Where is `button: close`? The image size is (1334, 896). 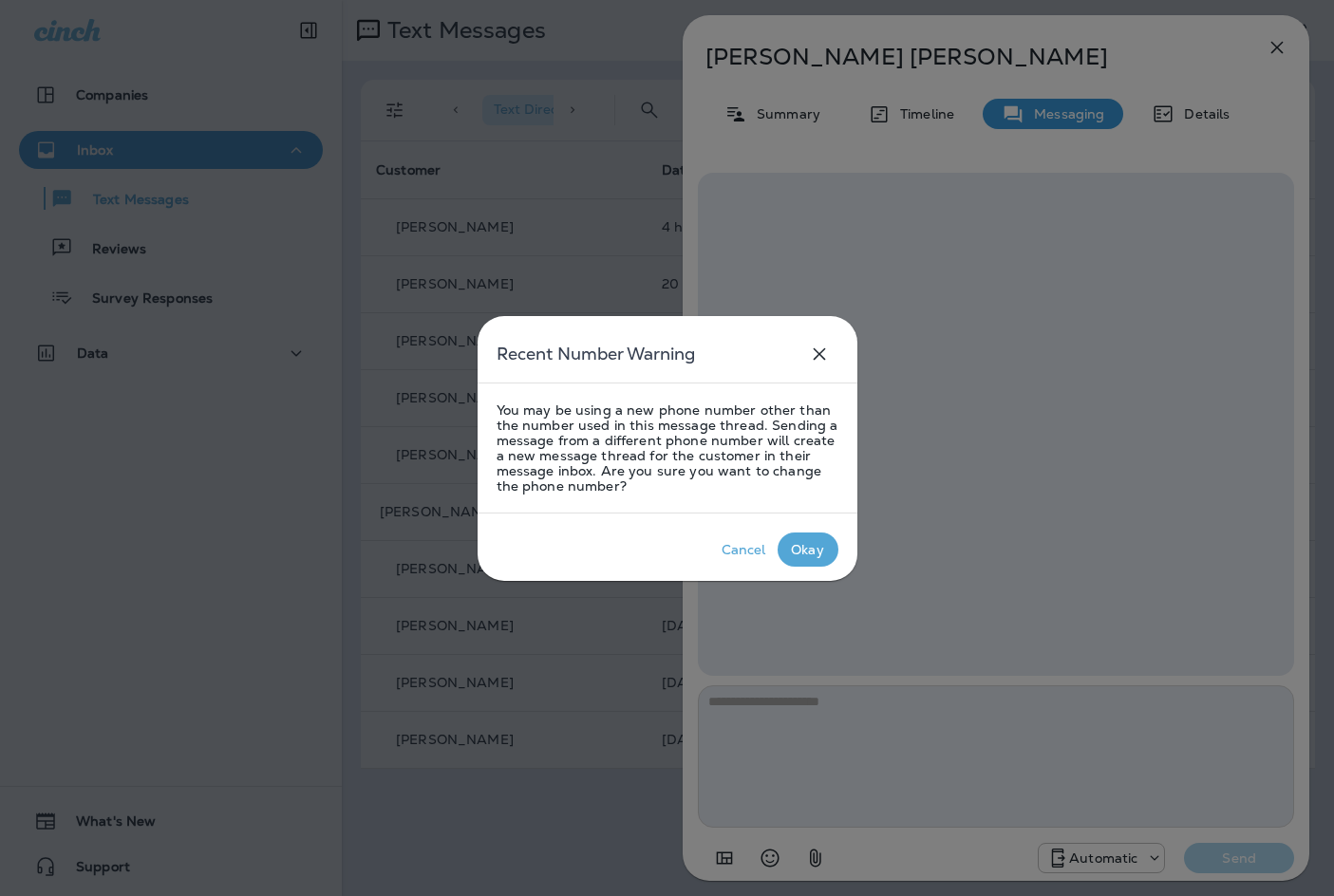 button: close is located at coordinates (819, 354).